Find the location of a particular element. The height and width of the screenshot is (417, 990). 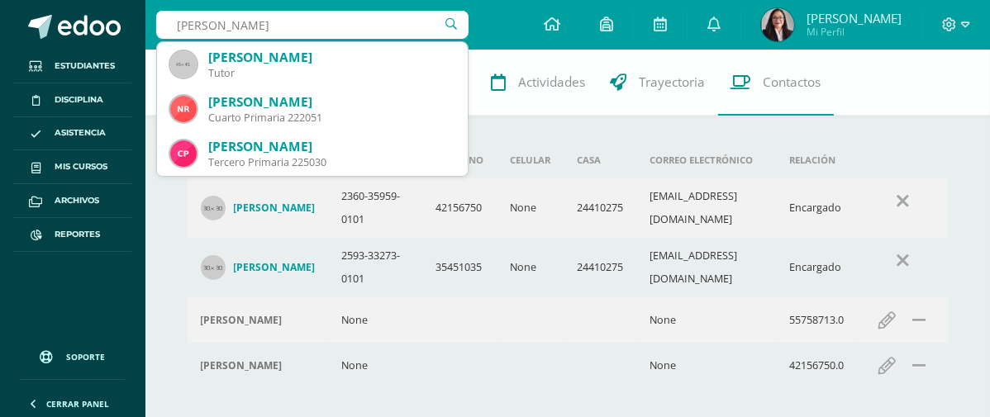

input: Busca un usuario... is located at coordinates (312, 25).